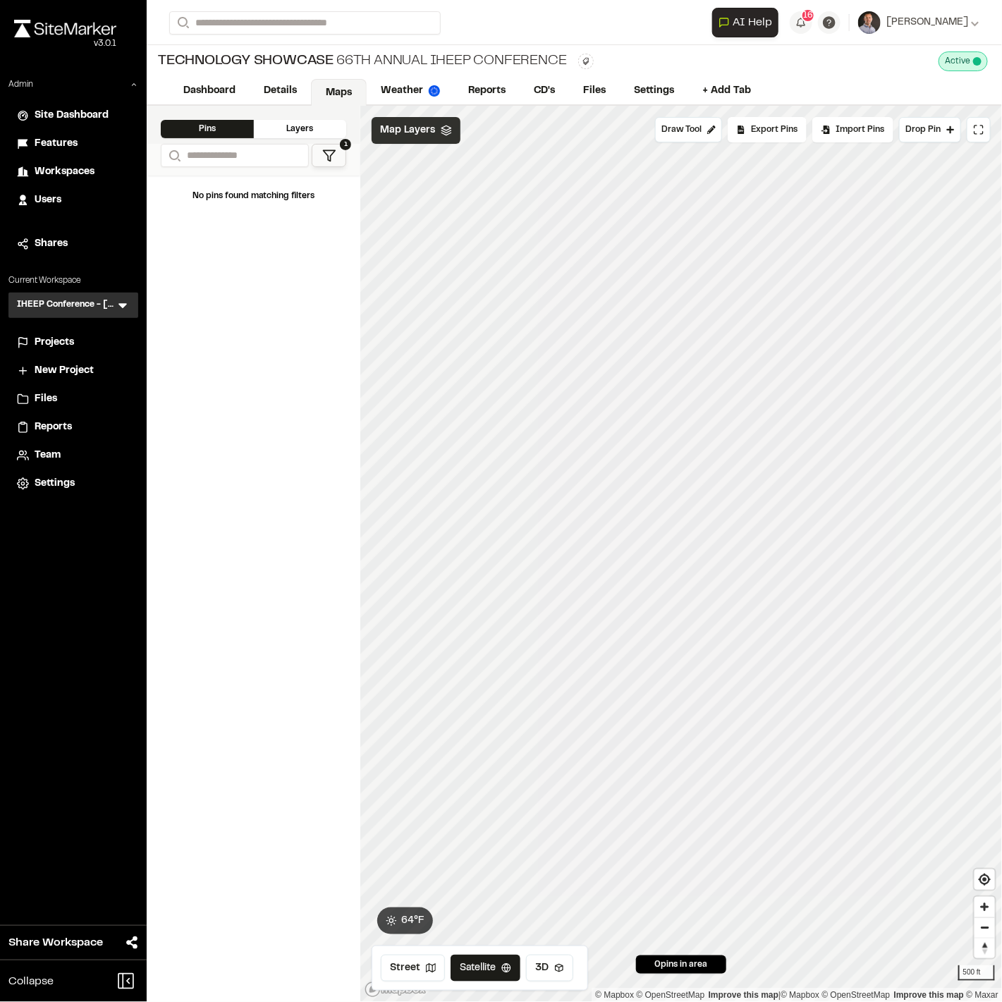 The height and width of the screenshot is (1002, 1002). What do you see at coordinates (395, 989) in the screenshot?
I see `a: Mapbox logo` at bounding box center [395, 989].